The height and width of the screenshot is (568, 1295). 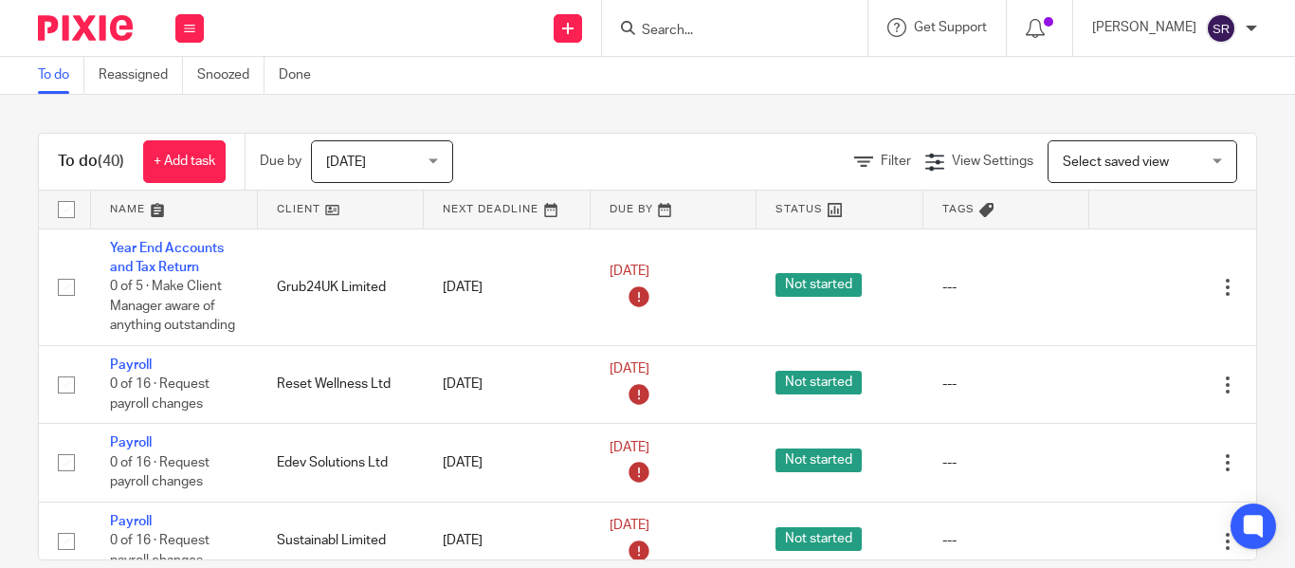 What do you see at coordinates (341, 384) in the screenshot?
I see `td: Reset Wellness Ltd` at bounding box center [341, 384].